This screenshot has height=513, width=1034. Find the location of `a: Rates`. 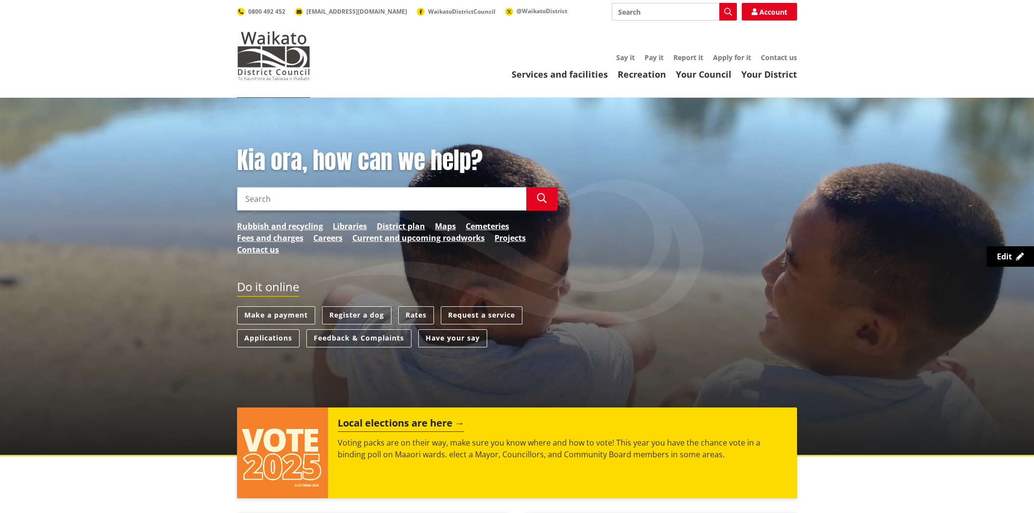

a: Rates is located at coordinates (416, 315).